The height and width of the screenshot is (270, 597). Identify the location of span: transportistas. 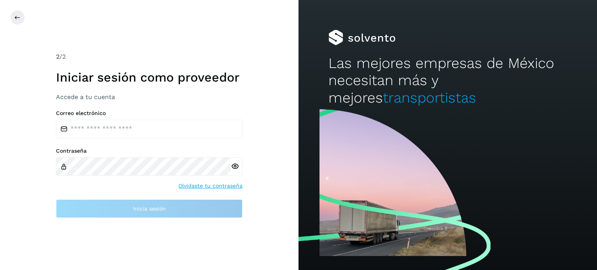
(430, 98).